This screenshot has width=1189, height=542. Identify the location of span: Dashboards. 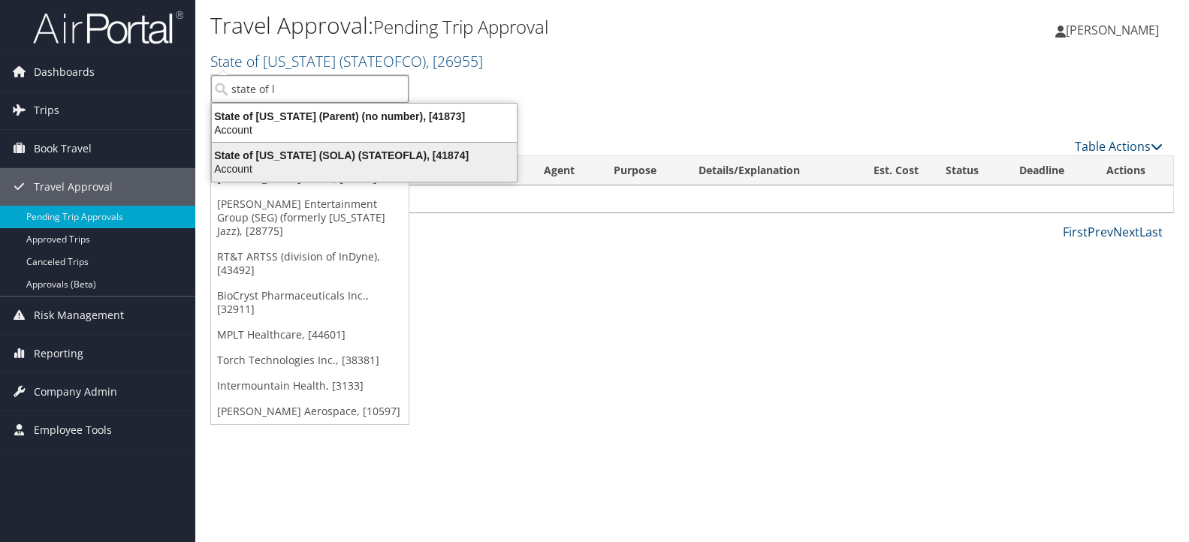
(64, 72).